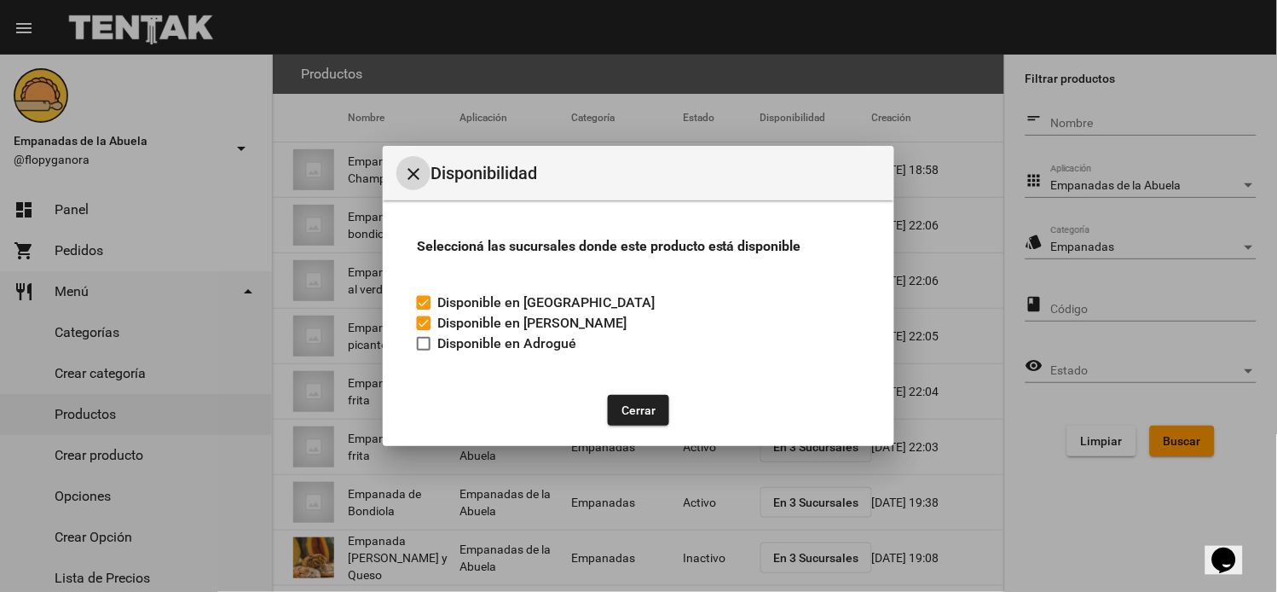 This screenshot has height=592, width=1277. I want to click on mat-icon: Cerrar, so click(413, 174).